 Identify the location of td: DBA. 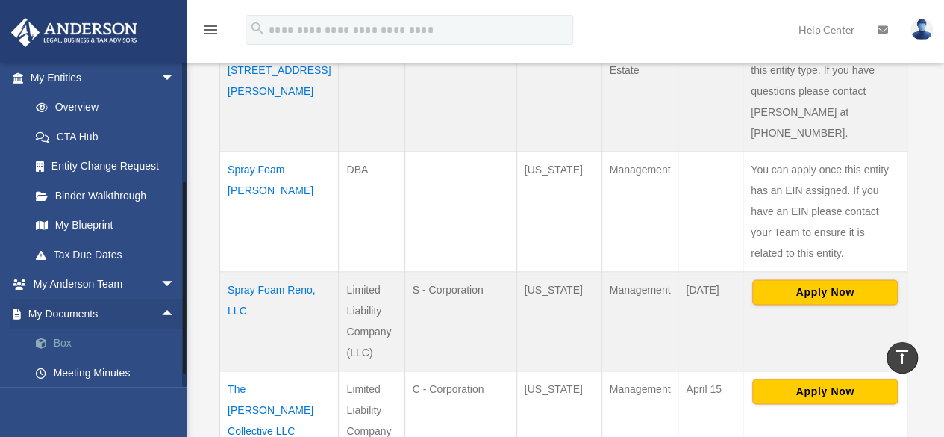
(372, 211).